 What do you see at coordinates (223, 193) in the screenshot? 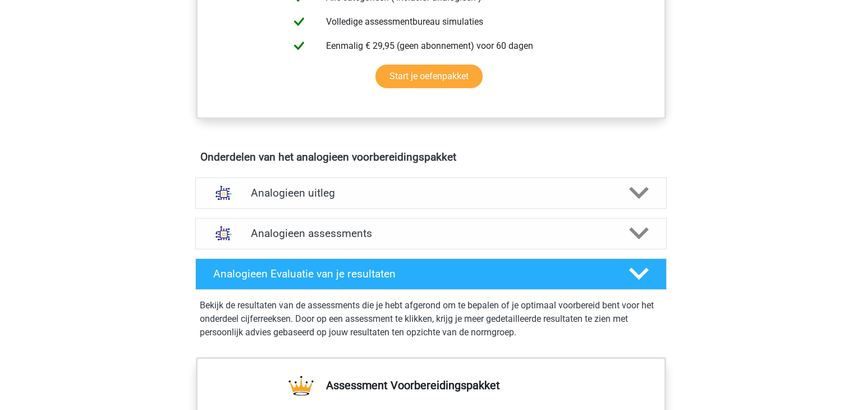
I see `img: analogieen uitleg` at bounding box center [223, 193].